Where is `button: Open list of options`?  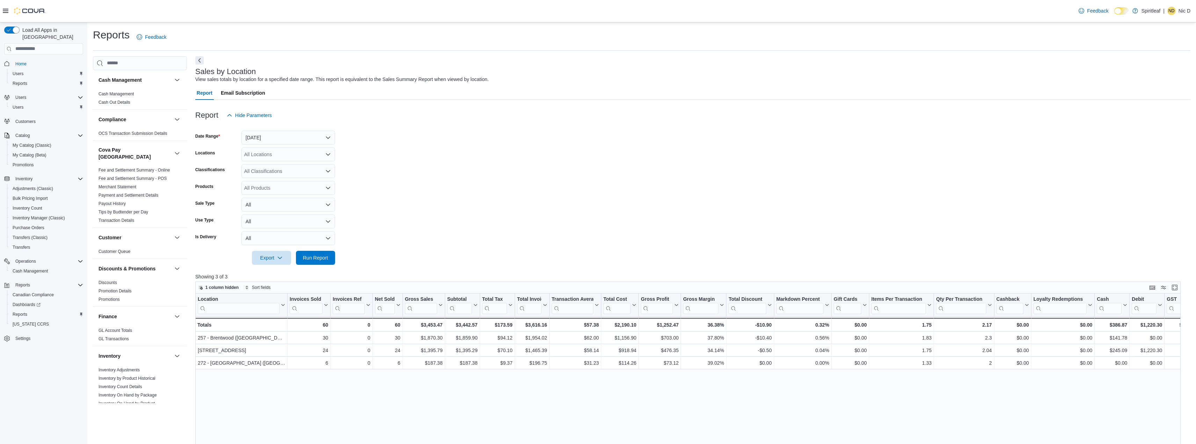
button: Open list of options is located at coordinates (328, 188).